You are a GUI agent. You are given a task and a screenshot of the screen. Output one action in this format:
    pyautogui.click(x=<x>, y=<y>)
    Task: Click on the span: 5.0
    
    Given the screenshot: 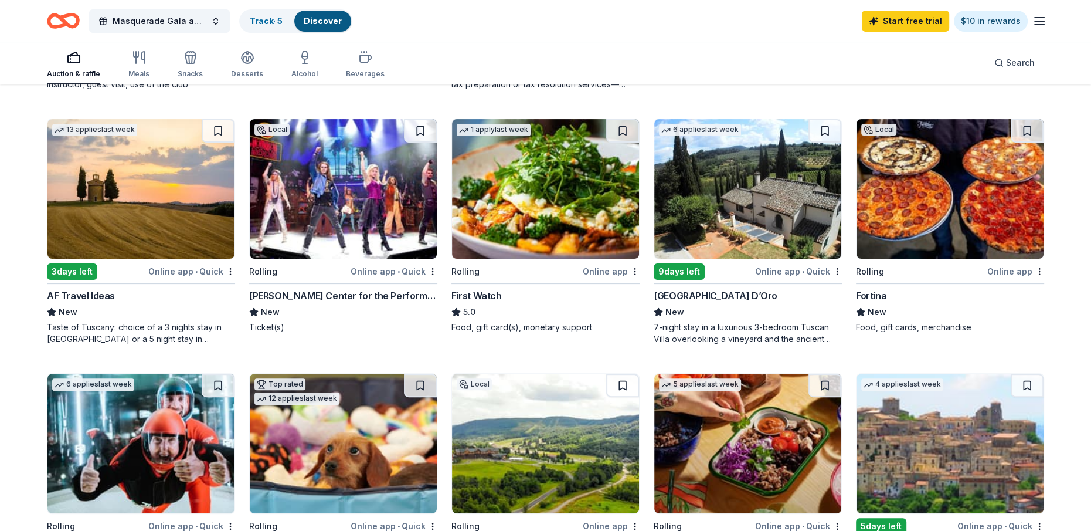 What is the action you would take?
    pyautogui.click(x=469, y=312)
    